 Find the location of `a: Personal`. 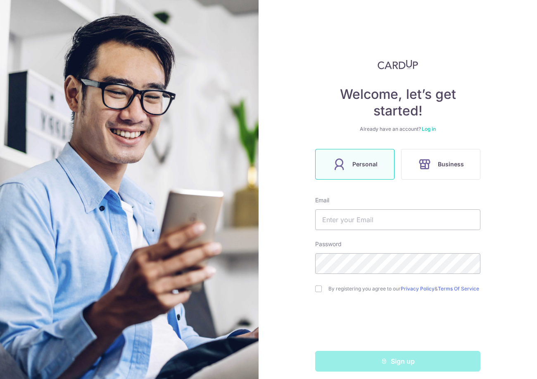

a: Personal is located at coordinates (355, 164).